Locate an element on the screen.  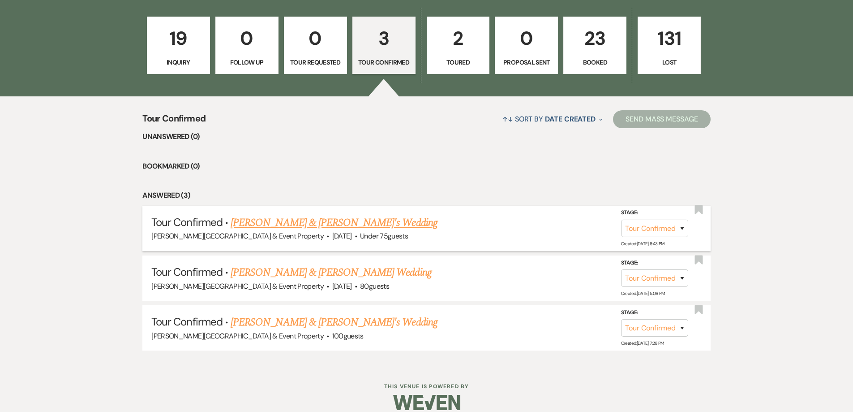
p: 2 is located at coordinates (458, 38).